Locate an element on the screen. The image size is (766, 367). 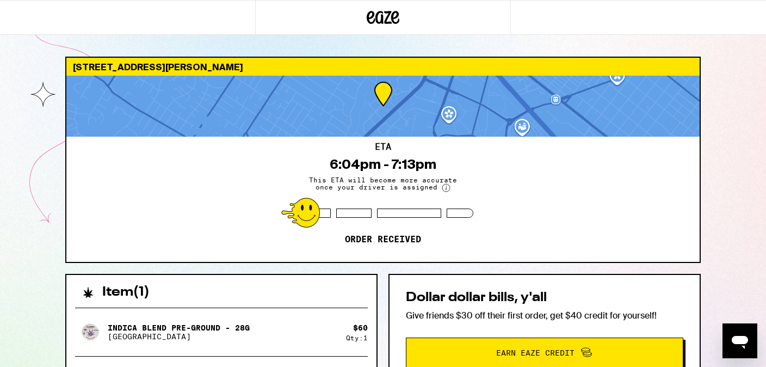
span: This ETA will become more accurate once your driver is assigned is located at coordinates (383, 184).